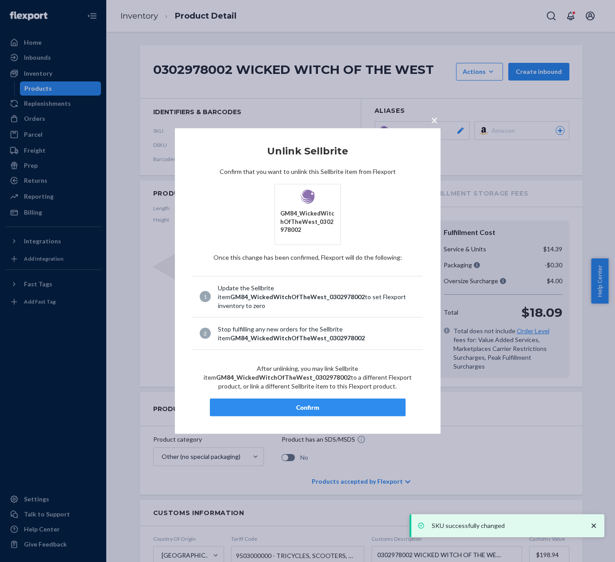  I want to click on div: GM84_WickedWitchOfTheWest_0302978002, so click(308, 222).